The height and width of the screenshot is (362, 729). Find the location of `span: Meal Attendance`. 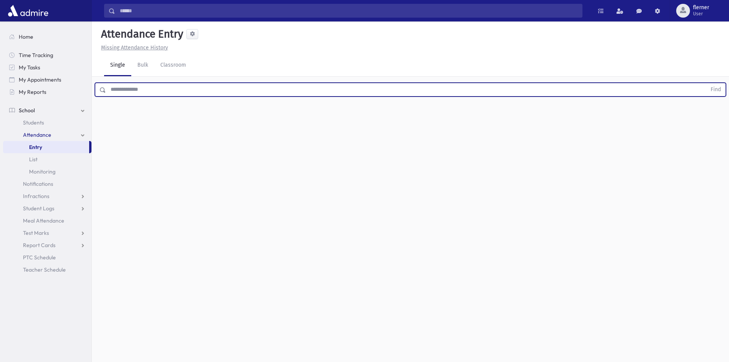

span: Meal Attendance is located at coordinates (44, 221).